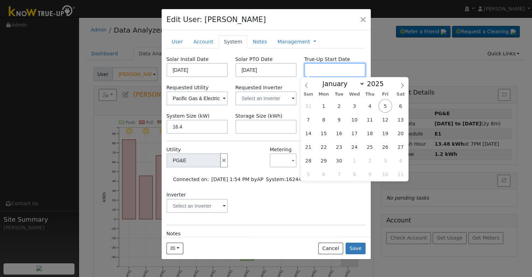 The height and width of the screenshot is (277, 532). Describe the element at coordinates (259, 116) in the screenshot. I see `label: Storage Size (kWh)` at that location.